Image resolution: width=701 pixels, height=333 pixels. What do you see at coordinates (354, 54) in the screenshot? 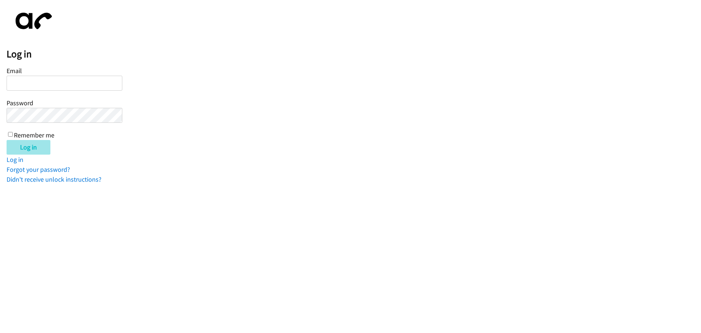
I see `h2: Log in` at bounding box center [354, 54].